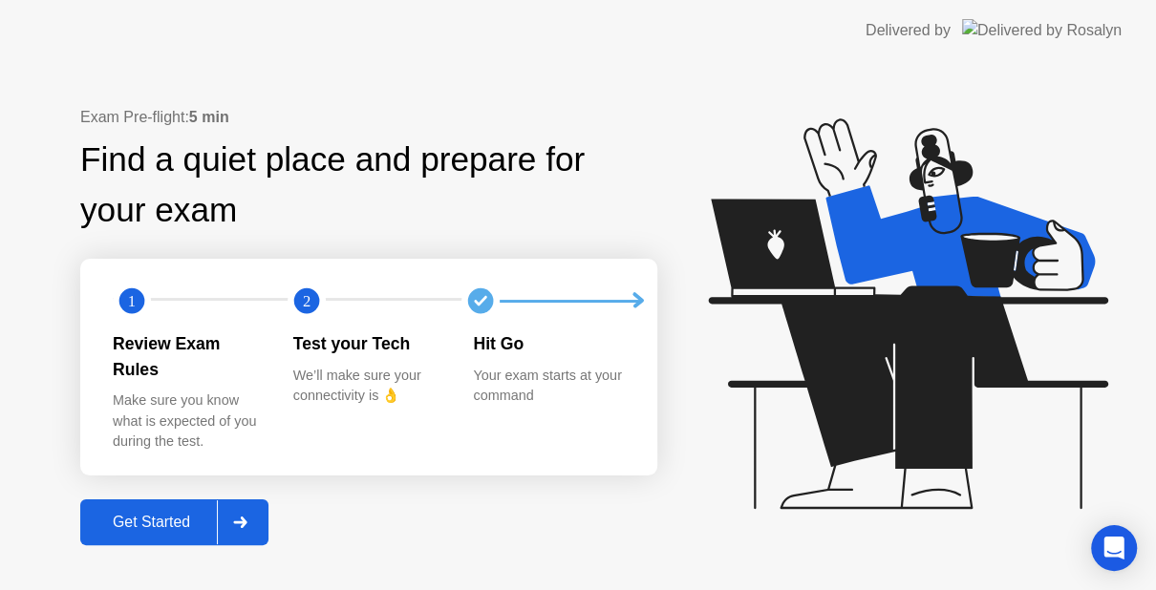 The width and height of the screenshot is (1156, 590). What do you see at coordinates (187, 421) in the screenshot?
I see `div: Make sure you know what is expected of you during the test.` at bounding box center [187, 421].